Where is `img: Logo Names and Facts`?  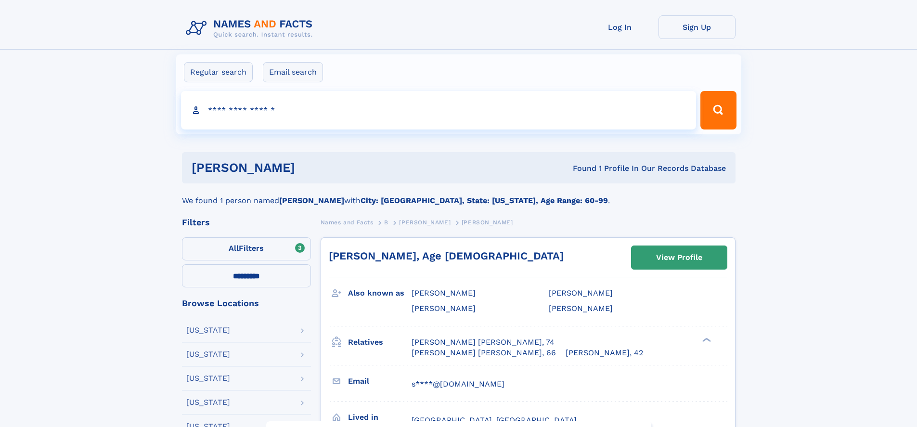
img: Logo Names and Facts is located at coordinates (251, 28).